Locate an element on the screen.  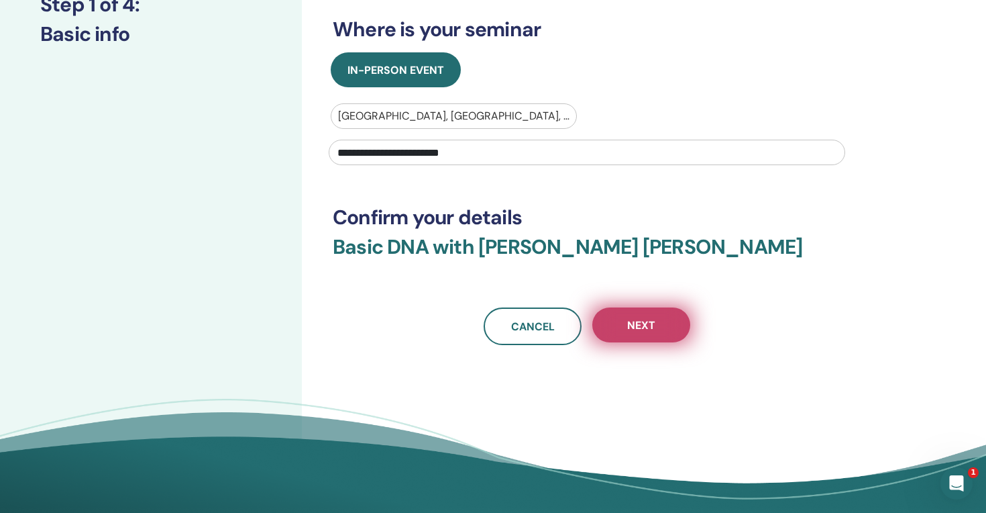
h3: Where is your seminar is located at coordinates (587, 30).